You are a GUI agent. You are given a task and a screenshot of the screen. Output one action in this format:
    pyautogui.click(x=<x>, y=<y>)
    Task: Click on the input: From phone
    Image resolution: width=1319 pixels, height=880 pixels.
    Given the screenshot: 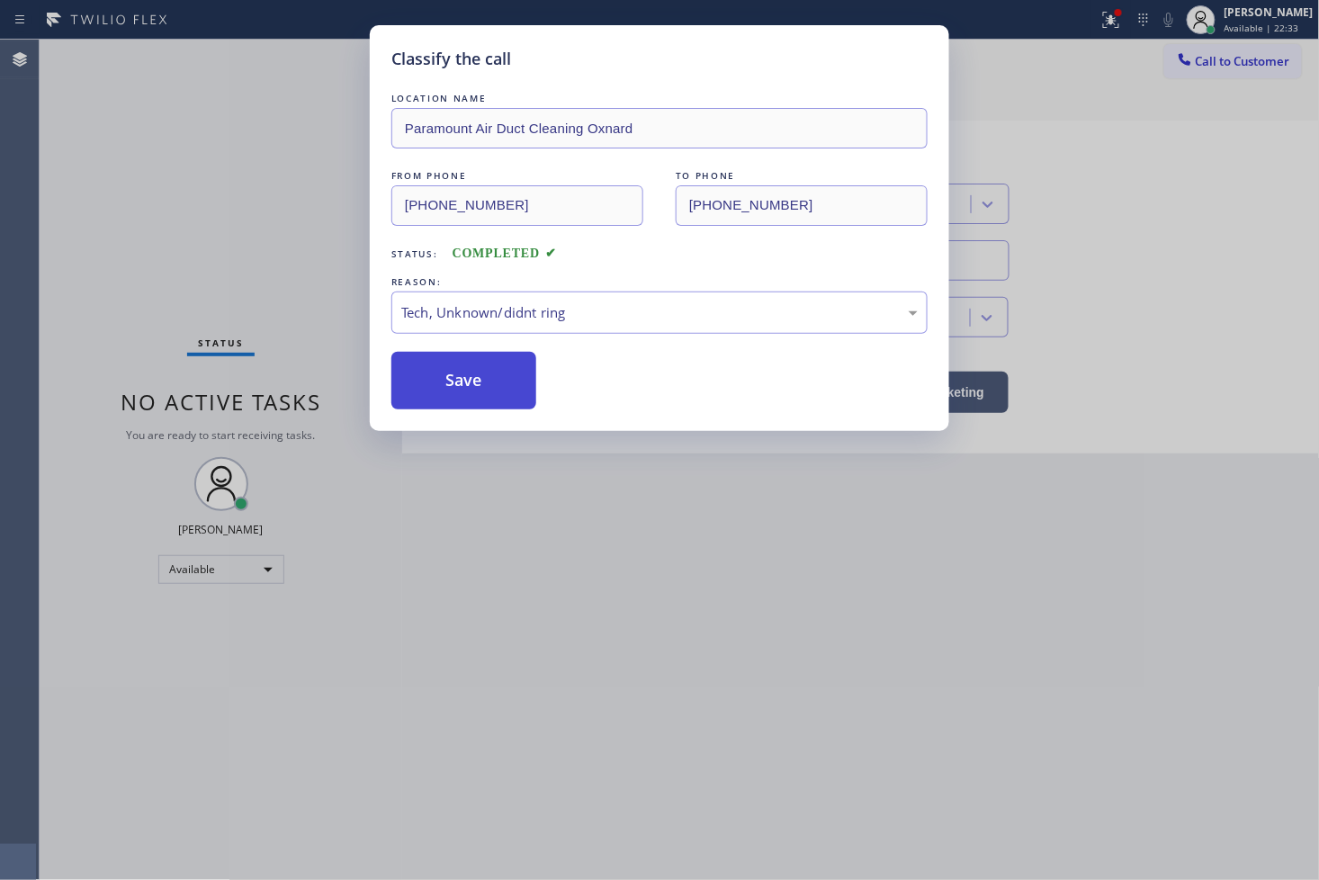 What is the action you would take?
    pyautogui.click(x=517, y=205)
    